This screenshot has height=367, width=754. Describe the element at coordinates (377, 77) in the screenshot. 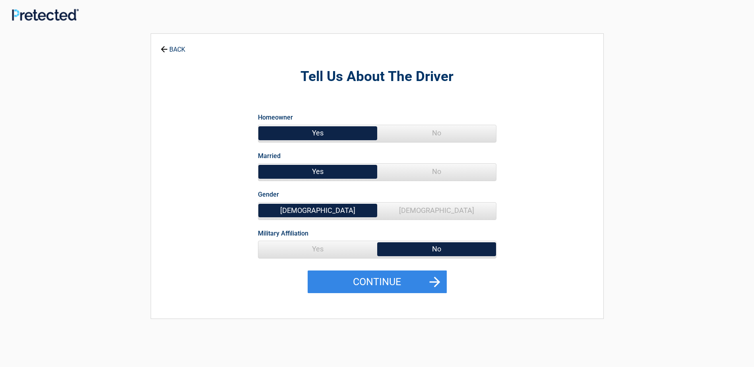

I see `h2: Tell Us About The Driver` at that location.